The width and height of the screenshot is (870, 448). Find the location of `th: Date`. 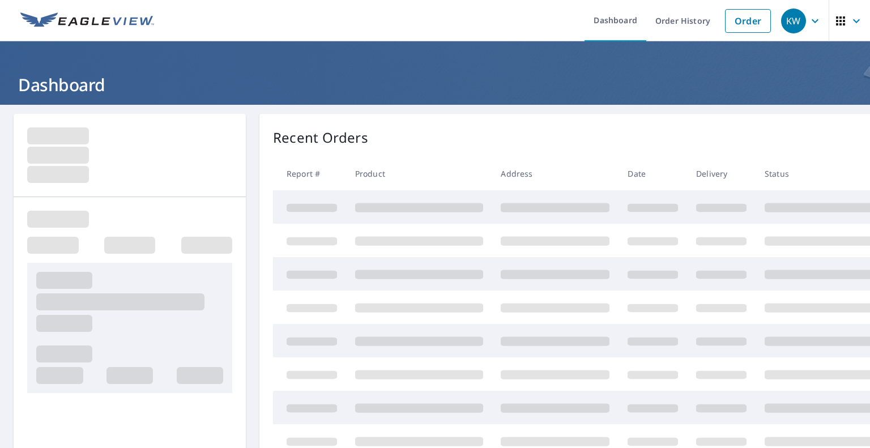

th: Date is located at coordinates (653, 173).